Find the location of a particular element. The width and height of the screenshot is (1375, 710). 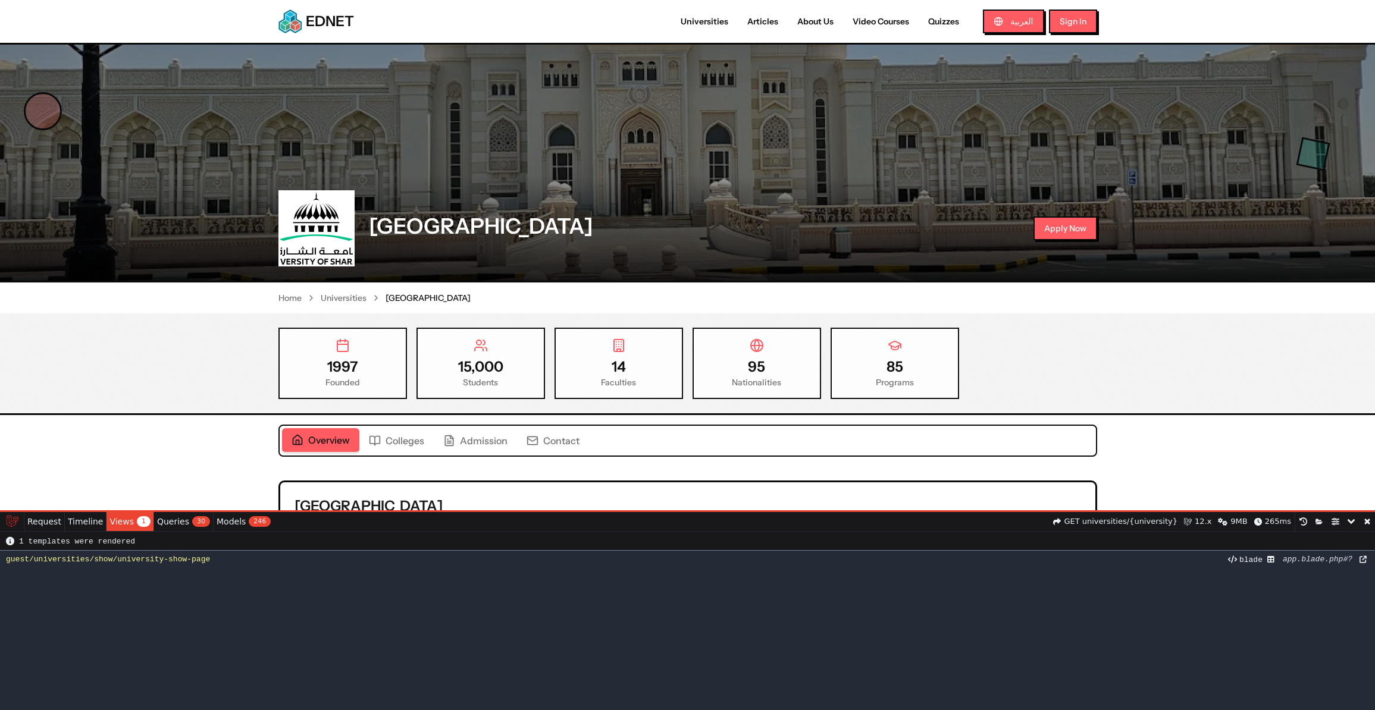

span: Contact is located at coordinates (561, 441).